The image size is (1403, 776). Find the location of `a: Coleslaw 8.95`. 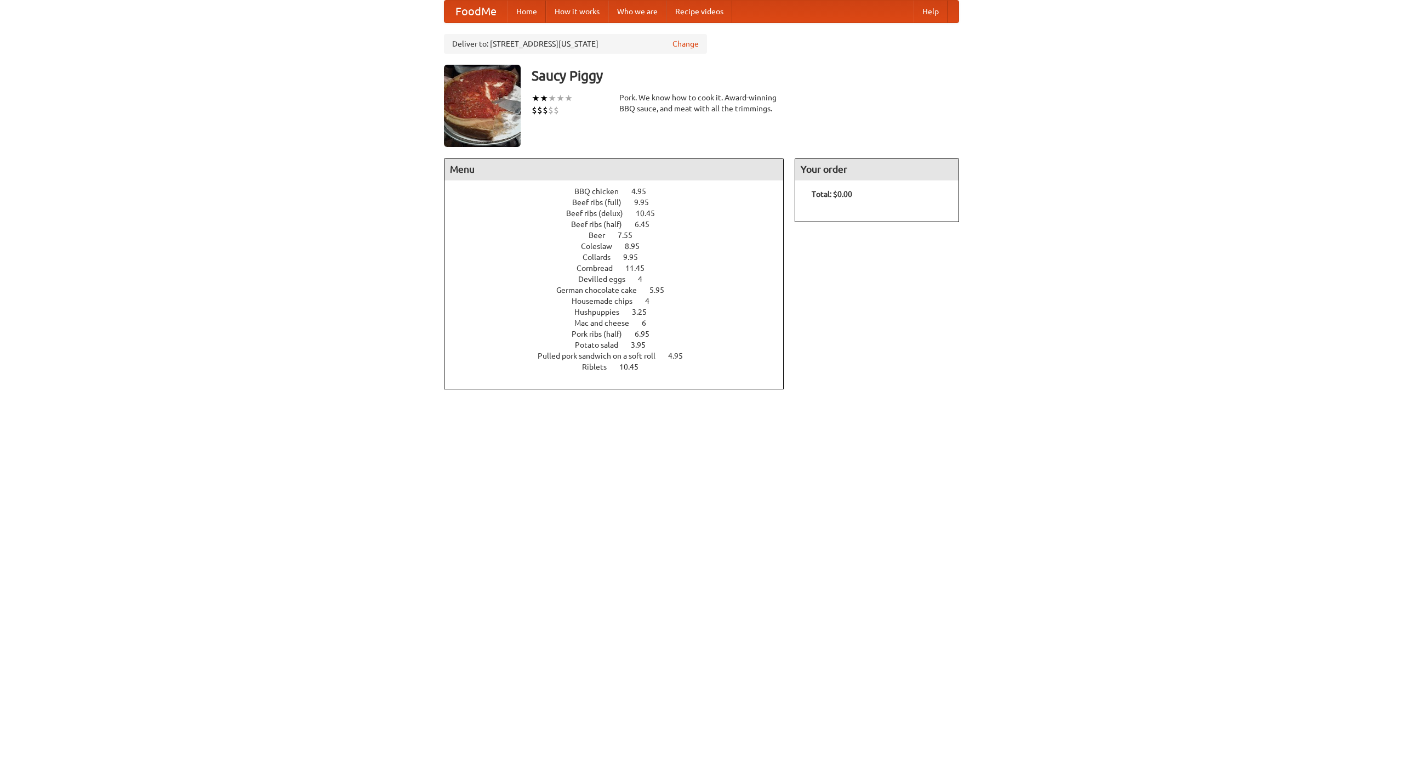

a: Coleslaw 8.95 is located at coordinates (620, 246).